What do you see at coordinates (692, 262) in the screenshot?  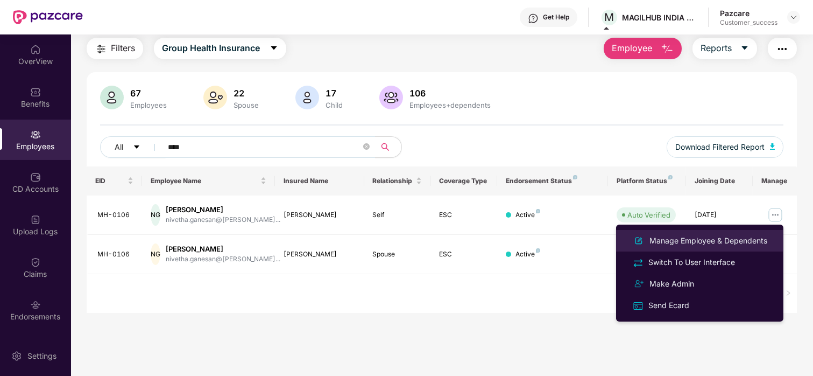 I see `div: Switch To User Interface` at bounding box center [692, 262].